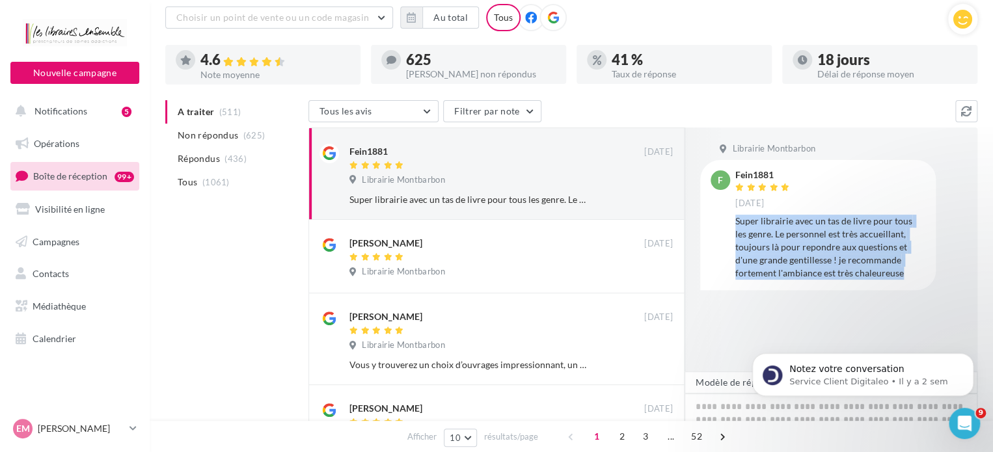 The image size is (993, 452). I want to click on span: Campagnes, so click(56, 241).